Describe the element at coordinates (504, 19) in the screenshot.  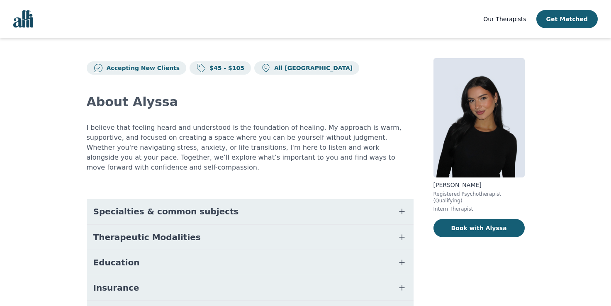
I see `a: Our Therapists` at that location.